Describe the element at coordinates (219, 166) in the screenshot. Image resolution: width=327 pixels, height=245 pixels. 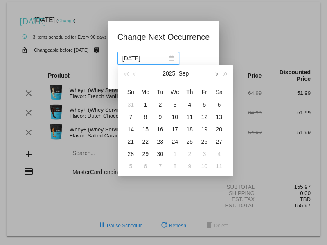
I see `td: 10/11/2025` at that location.